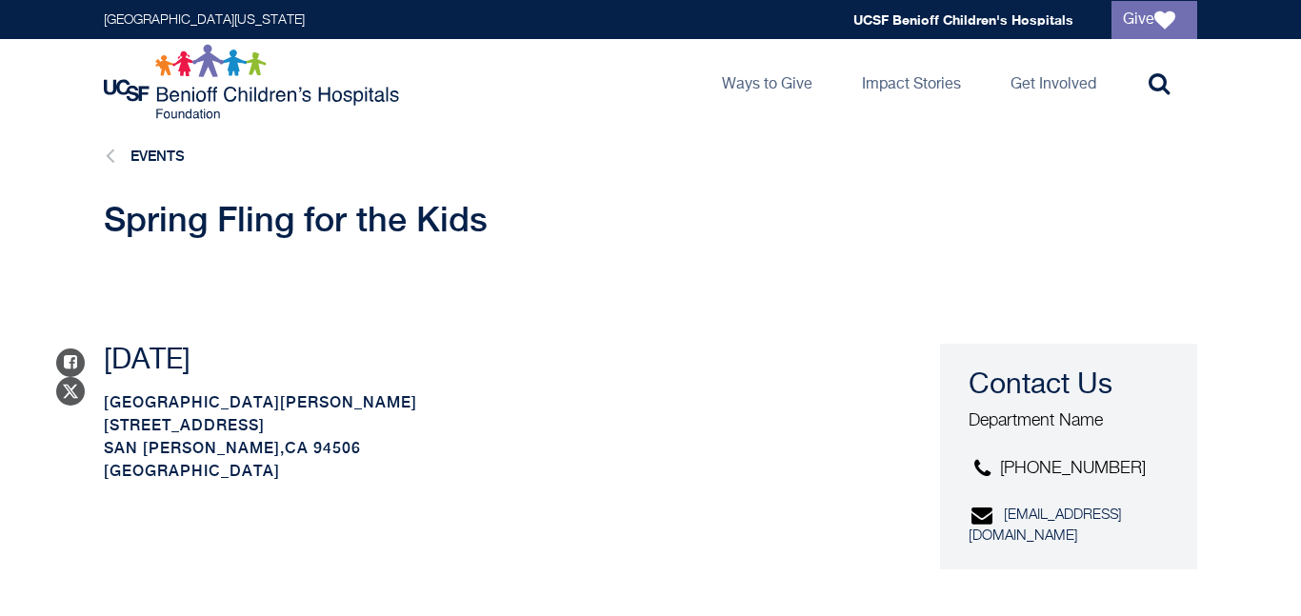  Describe the element at coordinates (1073, 421) in the screenshot. I see `p: Department Name` at that location.